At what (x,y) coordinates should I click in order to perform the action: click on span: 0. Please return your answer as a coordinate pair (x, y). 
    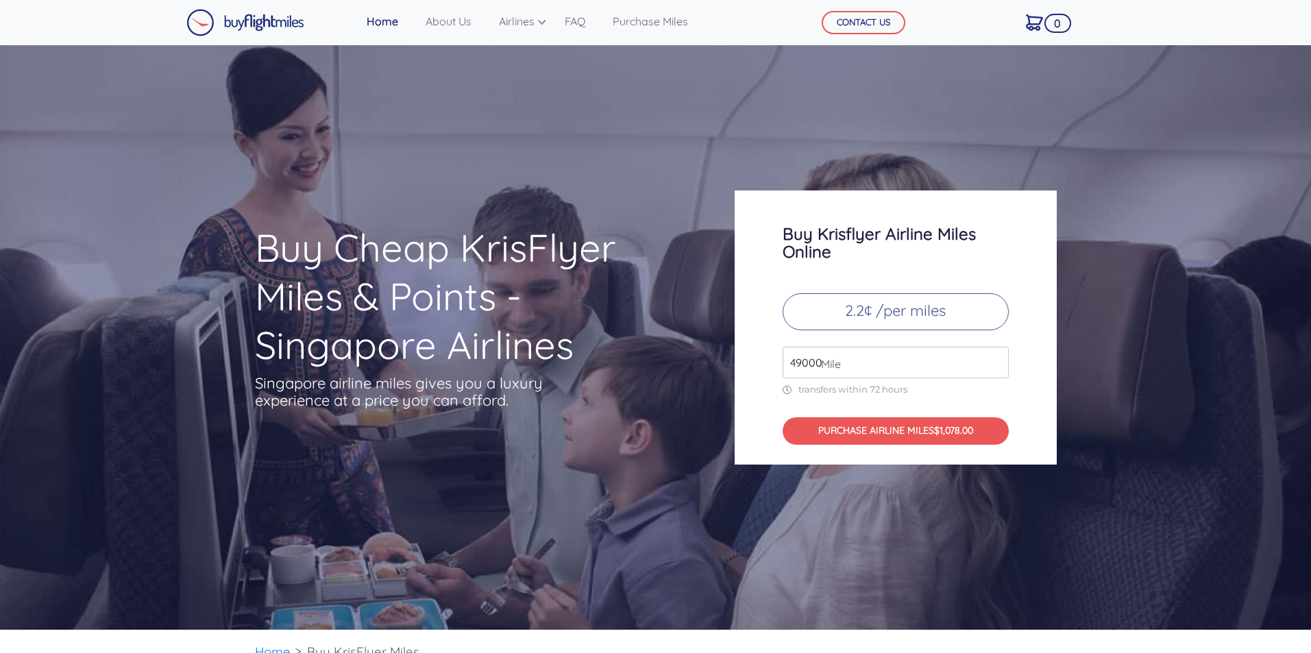
    Looking at the image, I should click on (1057, 23).